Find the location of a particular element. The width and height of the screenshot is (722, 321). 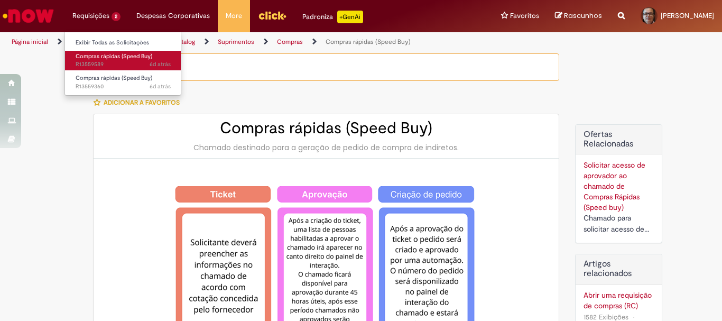

ul: Trilhas de página is located at coordinates (240, 42).